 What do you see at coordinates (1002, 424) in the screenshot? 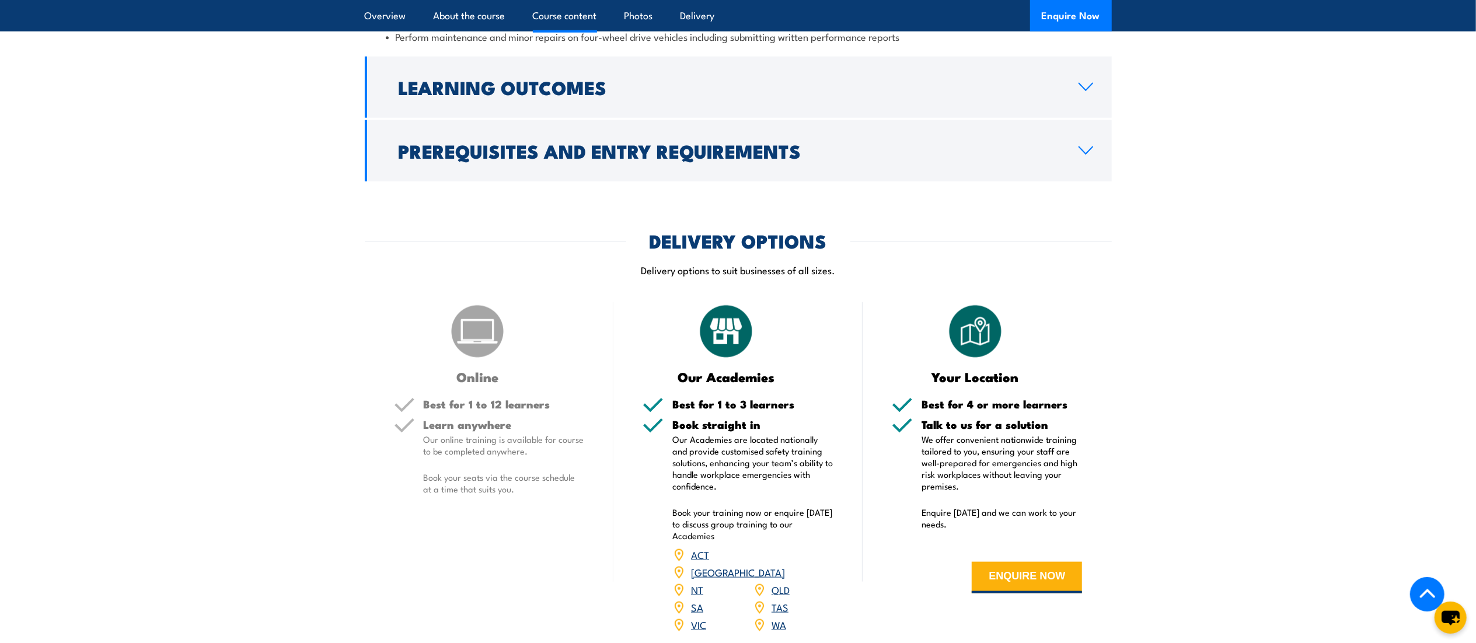
I see `h5: Talk to us for a solution` at bounding box center [1002, 424].